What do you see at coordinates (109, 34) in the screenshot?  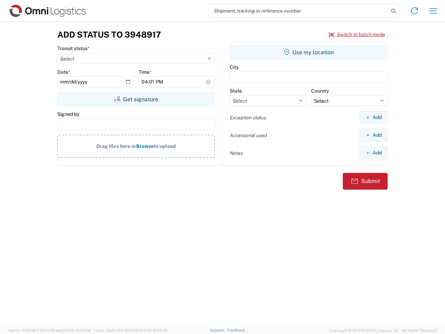 I see `h3: Add Status to 3948917` at bounding box center [109, 34].